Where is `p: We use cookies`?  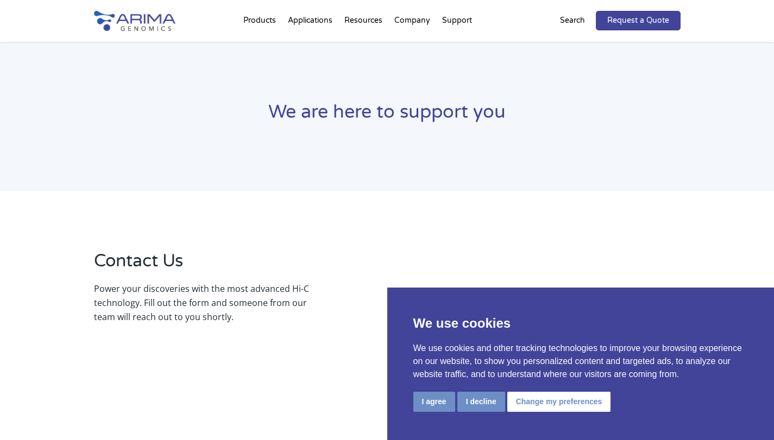
p: We use cookies is located at coordinates (580, 324).